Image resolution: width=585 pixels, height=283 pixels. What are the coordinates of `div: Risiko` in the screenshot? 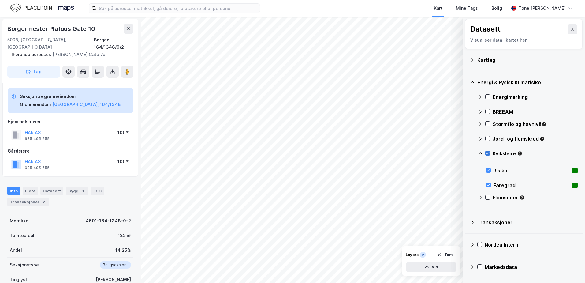 It's located at (531, 170).